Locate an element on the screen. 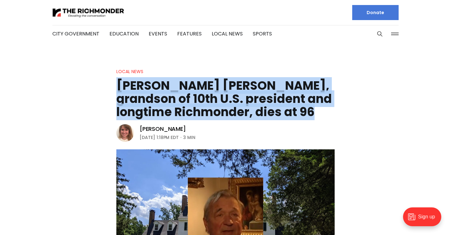 The height and width of the screenshot is (235, 451). a: Features is located at coordinates (190, 34).